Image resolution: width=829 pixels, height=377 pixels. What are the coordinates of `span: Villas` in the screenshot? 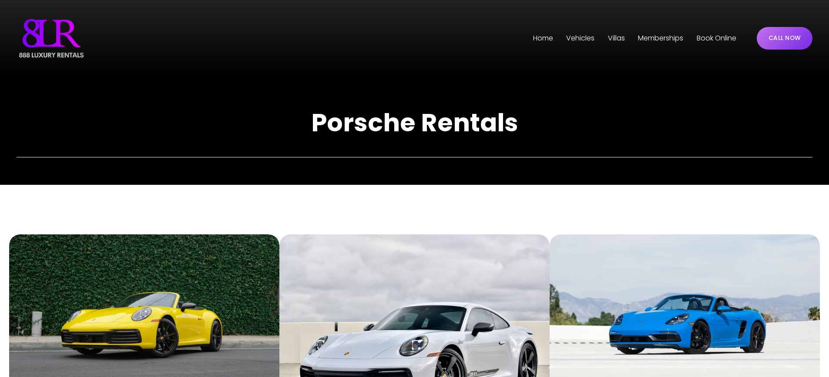 It's located at (616, 38).